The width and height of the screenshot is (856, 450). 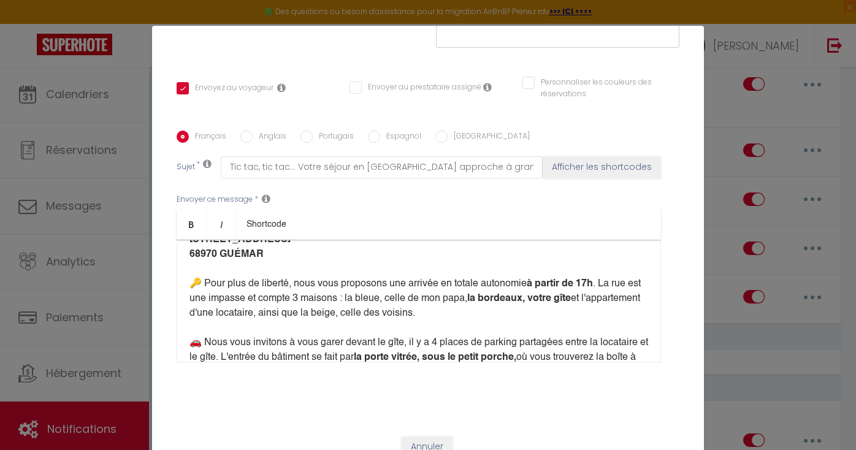 I want to click on i: Message, so click(x=266, y=199).